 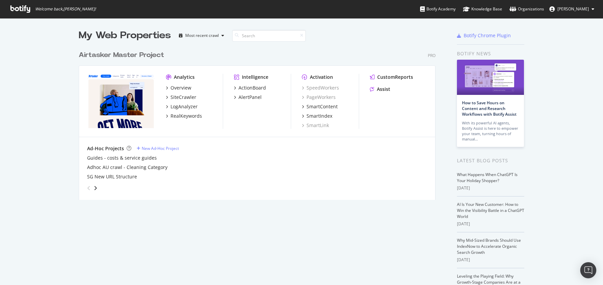 What do you see at coordinates (489, 108) in the screenshot?
I see `a: How to Save Hours on Content and Research Workflows with Botify Assist` at bounding box center [489, 108].